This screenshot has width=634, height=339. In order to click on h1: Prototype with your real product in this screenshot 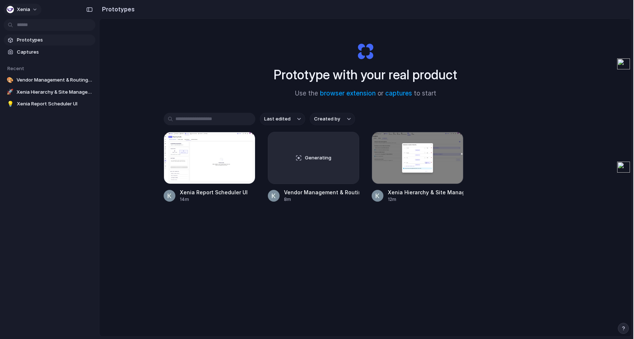, I will do `click(365, 74)`.